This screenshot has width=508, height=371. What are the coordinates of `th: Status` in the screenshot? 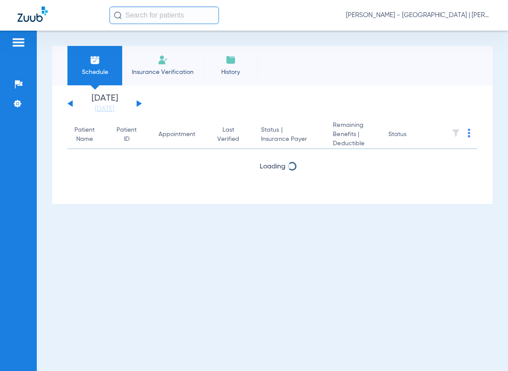 It's located at (410, 135).